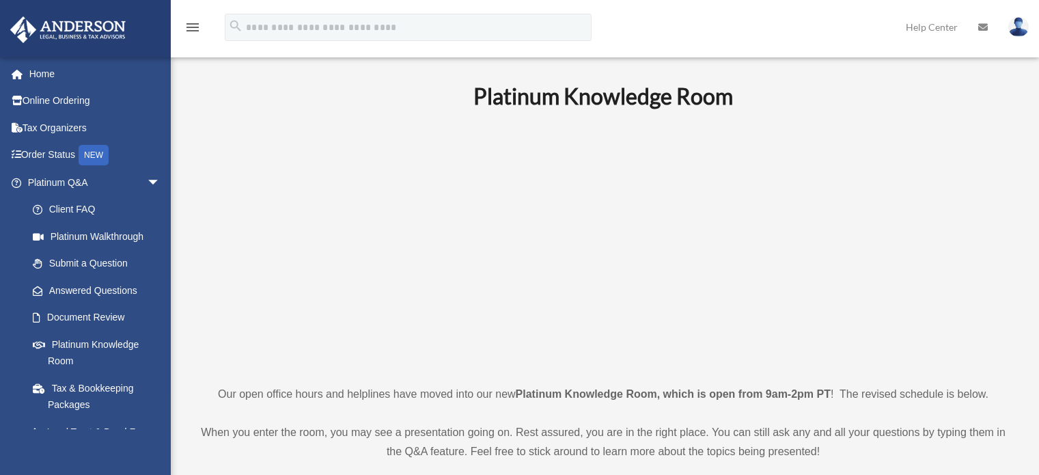  What do you see at coordinates (100, 236) in the screenshot?
I see `a: Platinum Walkthrough` at bounding box center [100, 236].